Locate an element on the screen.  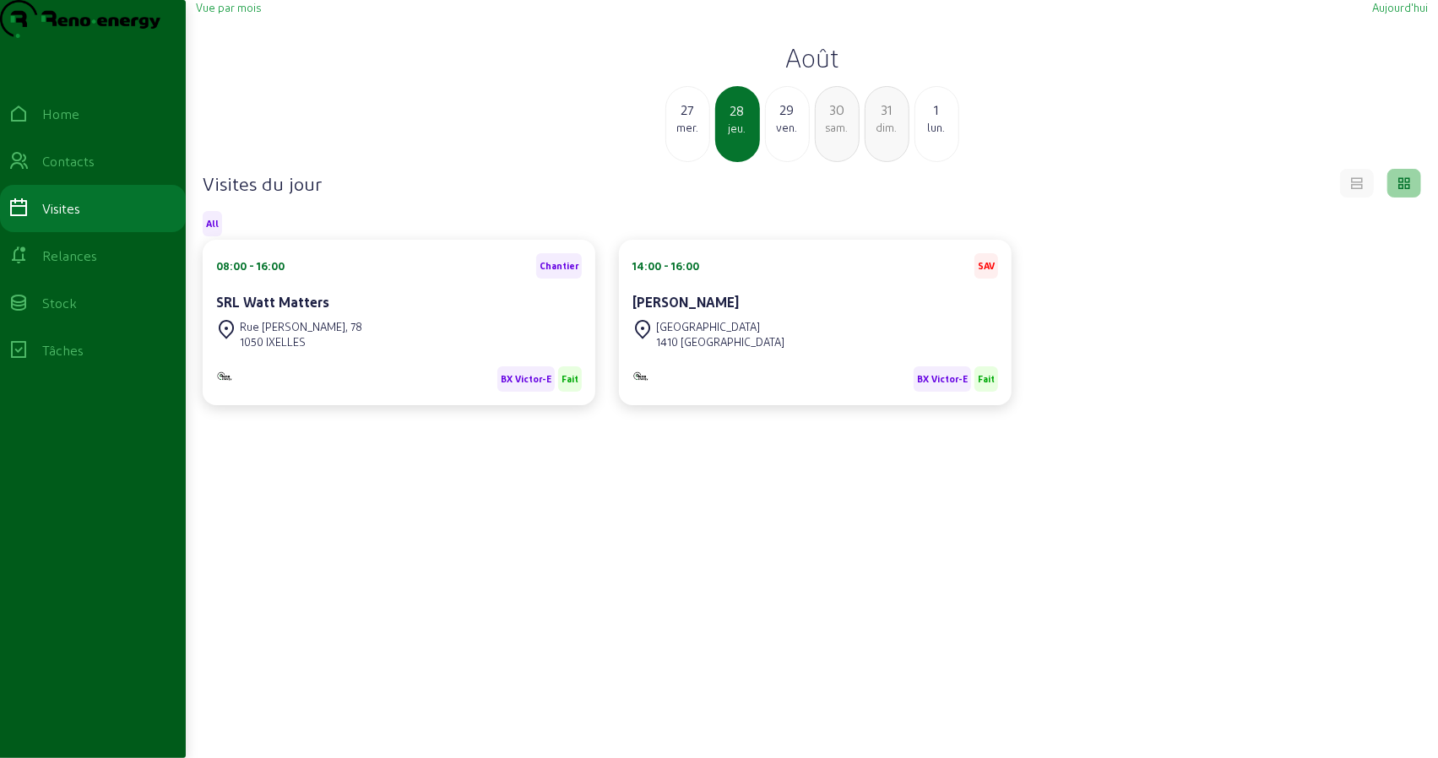
div: Relances is located at coordinates (69, 256).